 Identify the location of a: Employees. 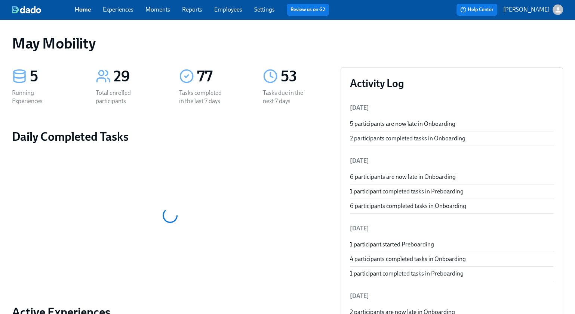
(228, 9).